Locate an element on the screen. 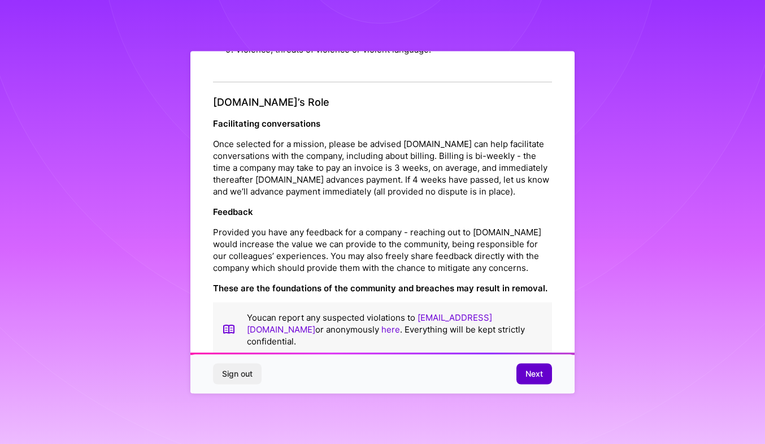 This screenshot has height=444, width=765. span: Sign out is located at coordinates (237, 374).